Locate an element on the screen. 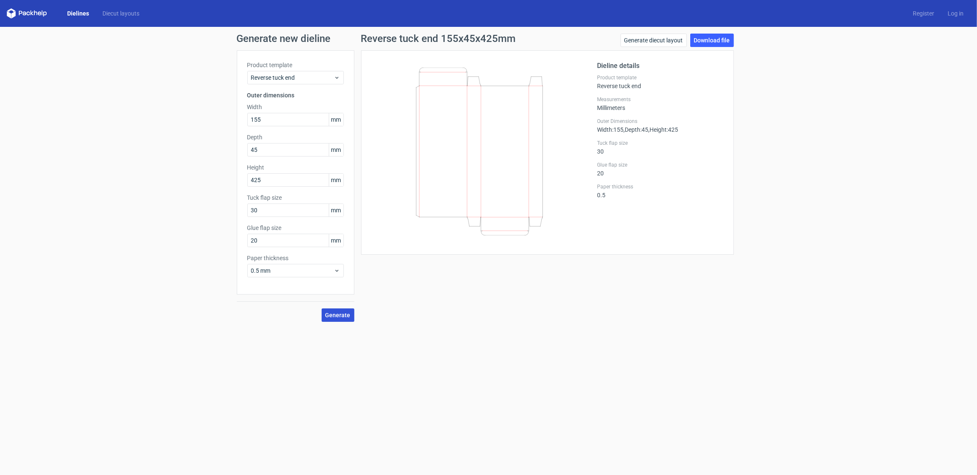 This screenshot has width=977, height=475. span: Generate is located at coordinates (338, 315).